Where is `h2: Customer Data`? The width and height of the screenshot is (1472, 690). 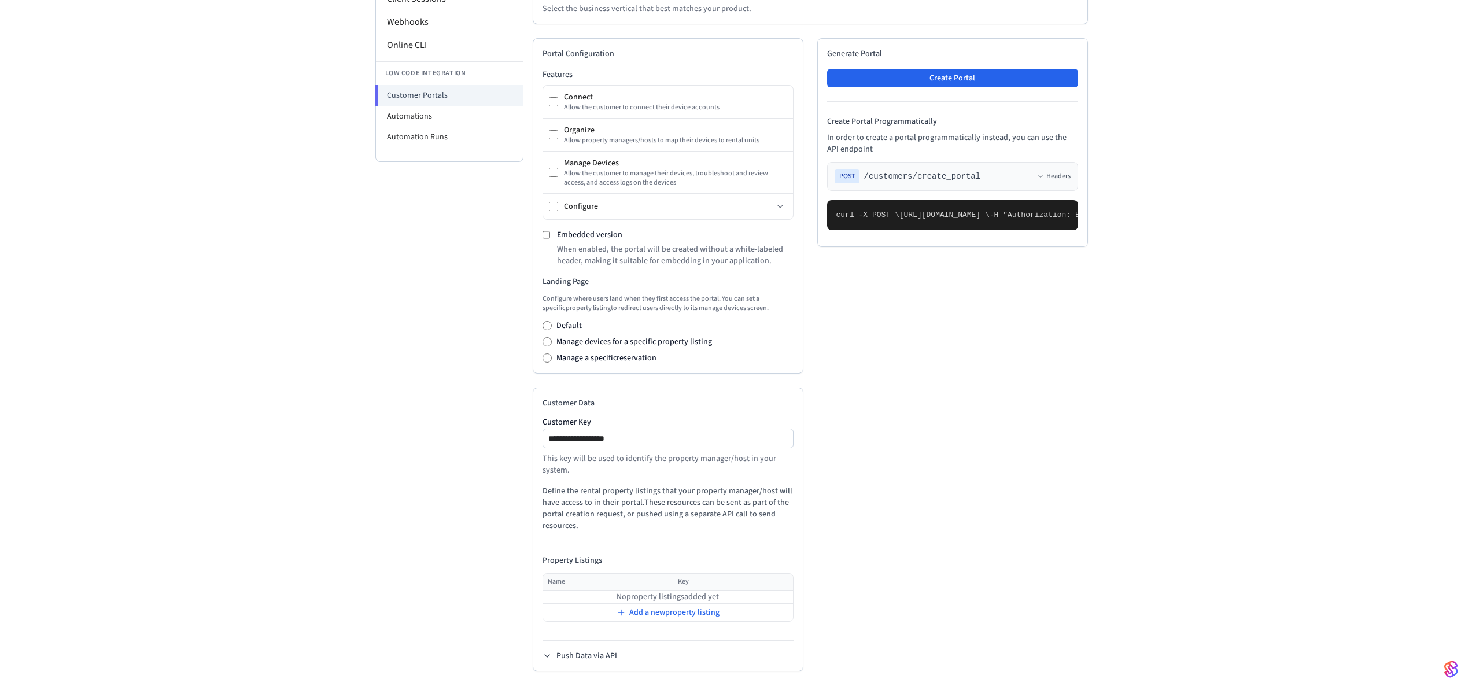 h2: Customer Data is located at coordinates (668, 403).